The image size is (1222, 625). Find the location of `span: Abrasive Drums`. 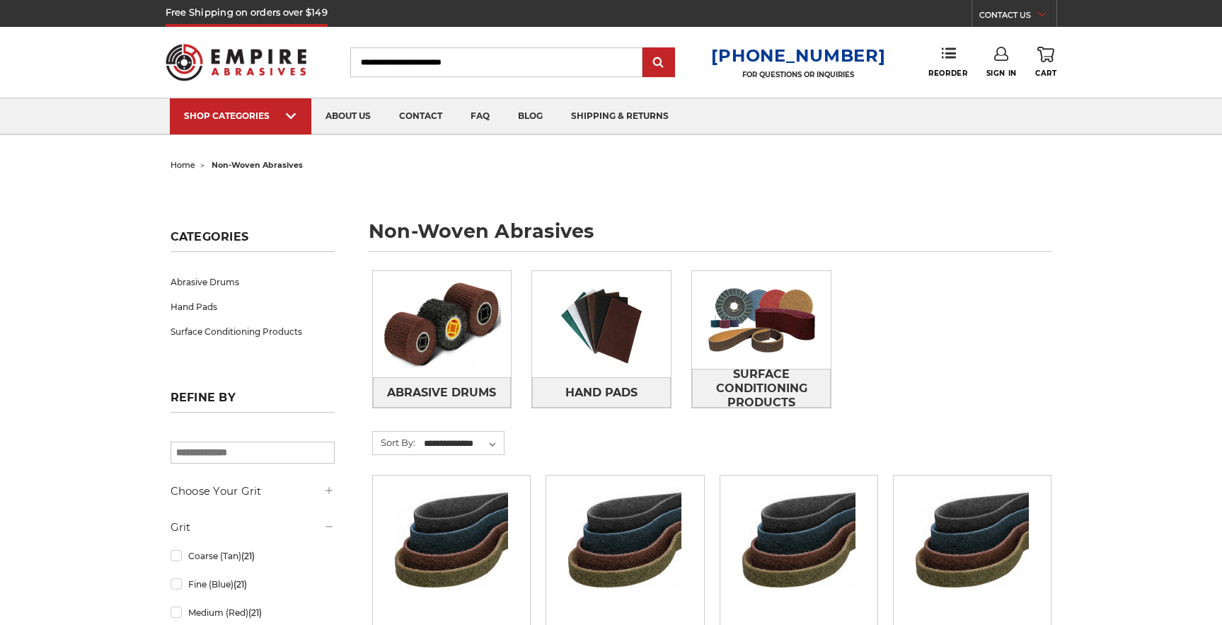

span: Abrasive Drums is located at coordinates (441, 393).